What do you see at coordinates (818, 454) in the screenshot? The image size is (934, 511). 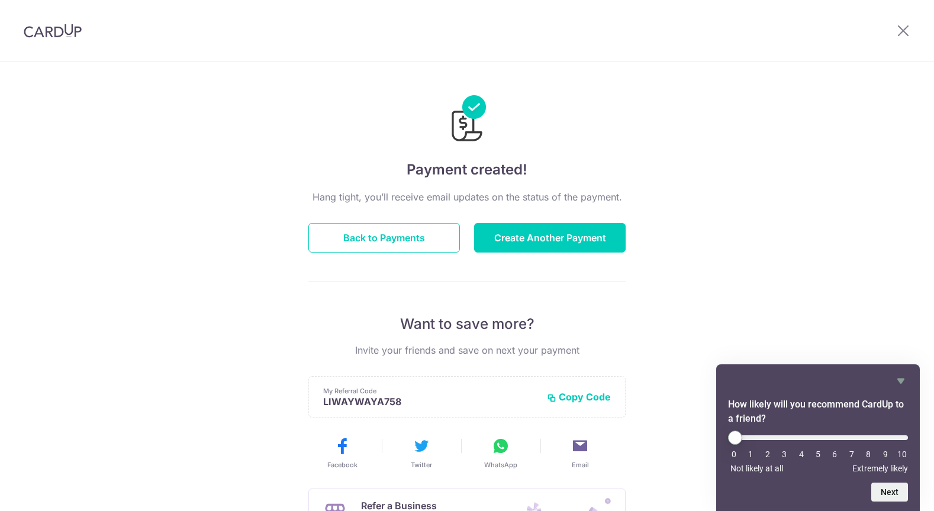 I see `li: 5` at bounding box center [818, 454].